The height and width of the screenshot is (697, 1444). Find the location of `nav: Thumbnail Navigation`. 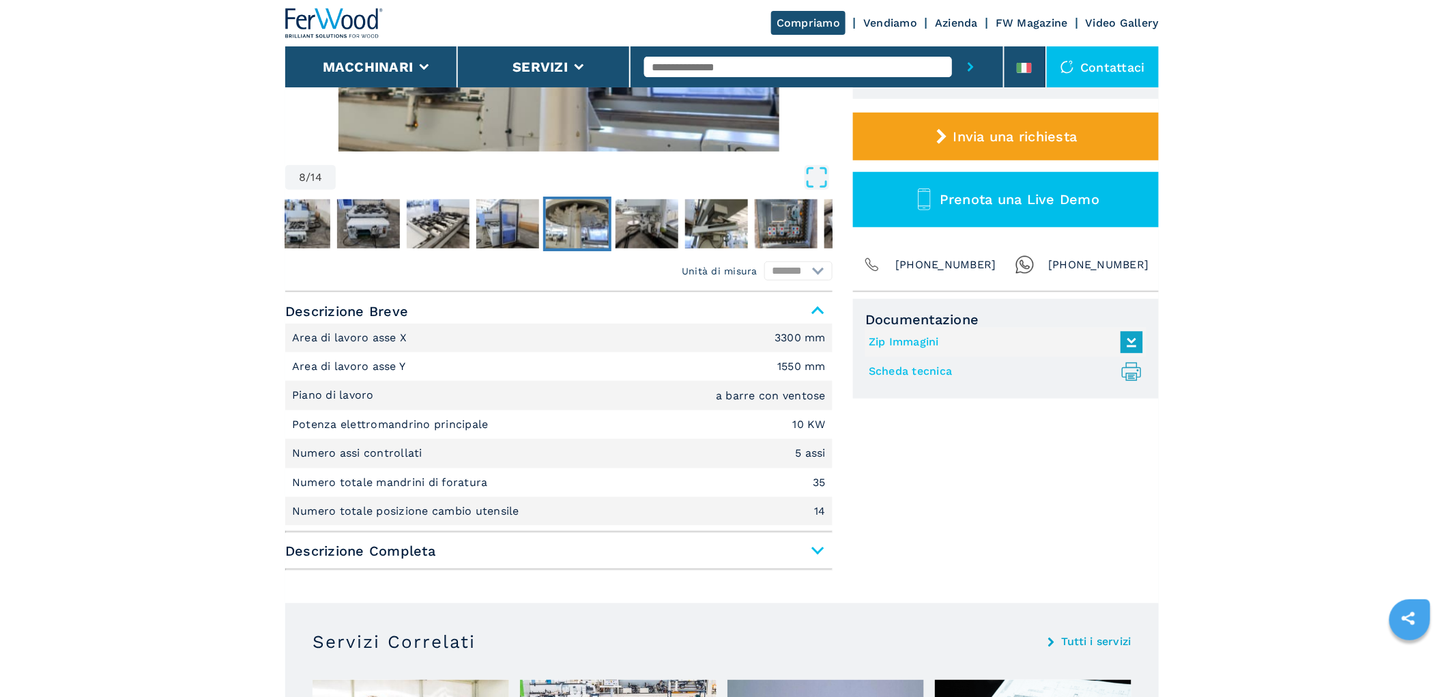

nav: Thumbnail Navigation is located at coordinates (330, 224).